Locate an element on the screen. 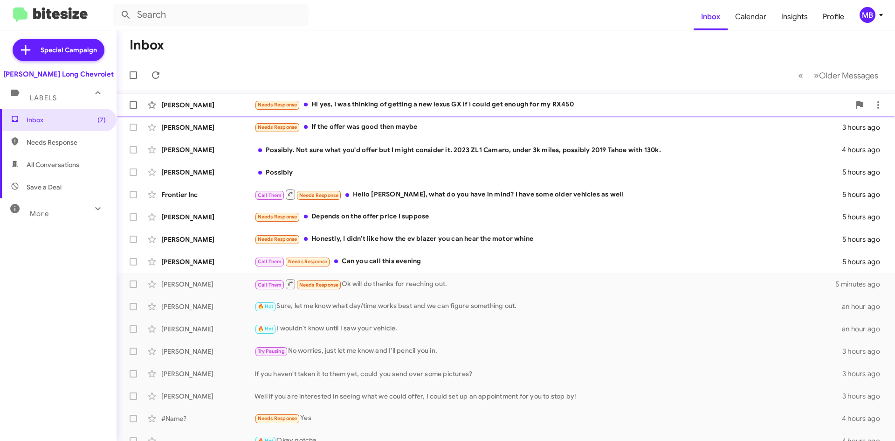  div: I wouldn't know until I saw your vehicle. is located at coordinates (548, 328).